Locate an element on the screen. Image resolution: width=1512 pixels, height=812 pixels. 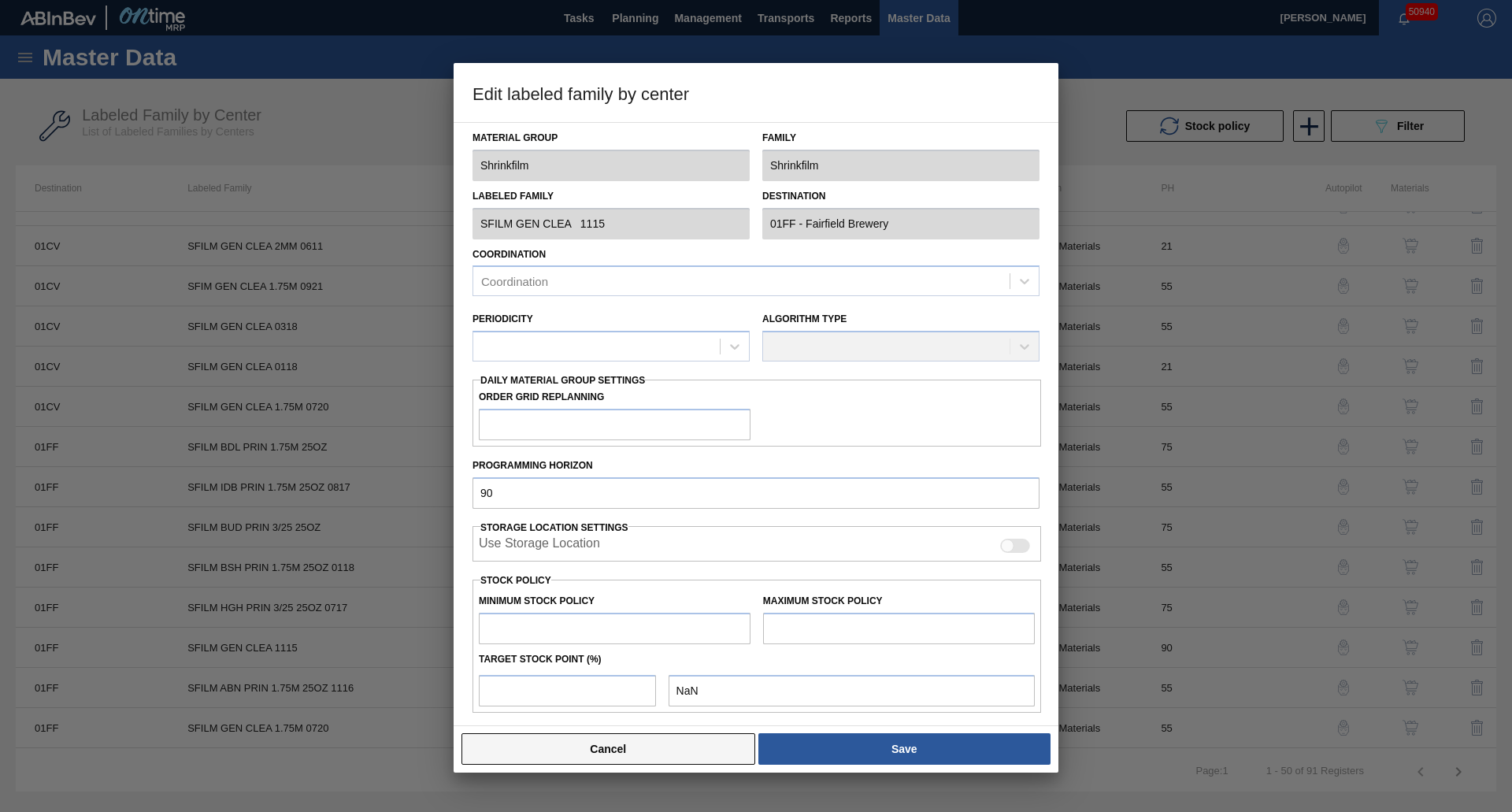
button: Cancel is located at coordinates (608, 748).